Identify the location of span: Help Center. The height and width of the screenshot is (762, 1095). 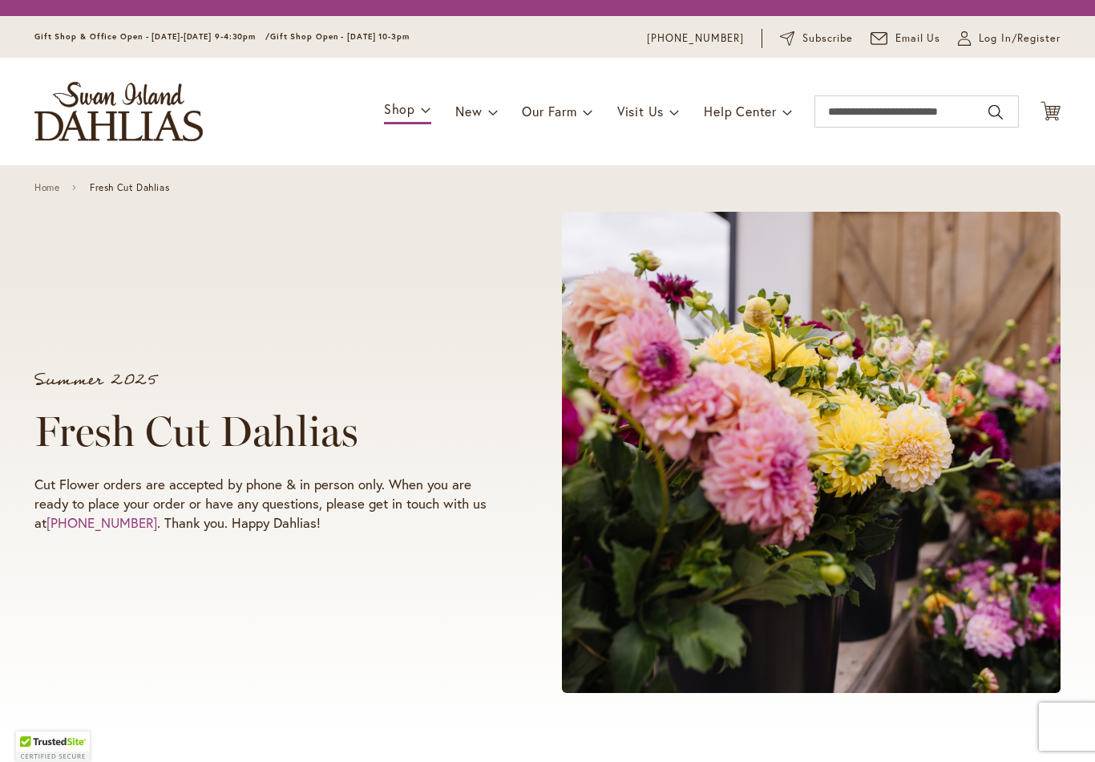
(740, 111).